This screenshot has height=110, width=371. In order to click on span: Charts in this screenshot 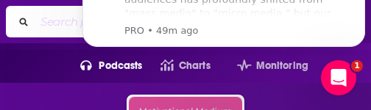, I will do `click(194, 66)`.